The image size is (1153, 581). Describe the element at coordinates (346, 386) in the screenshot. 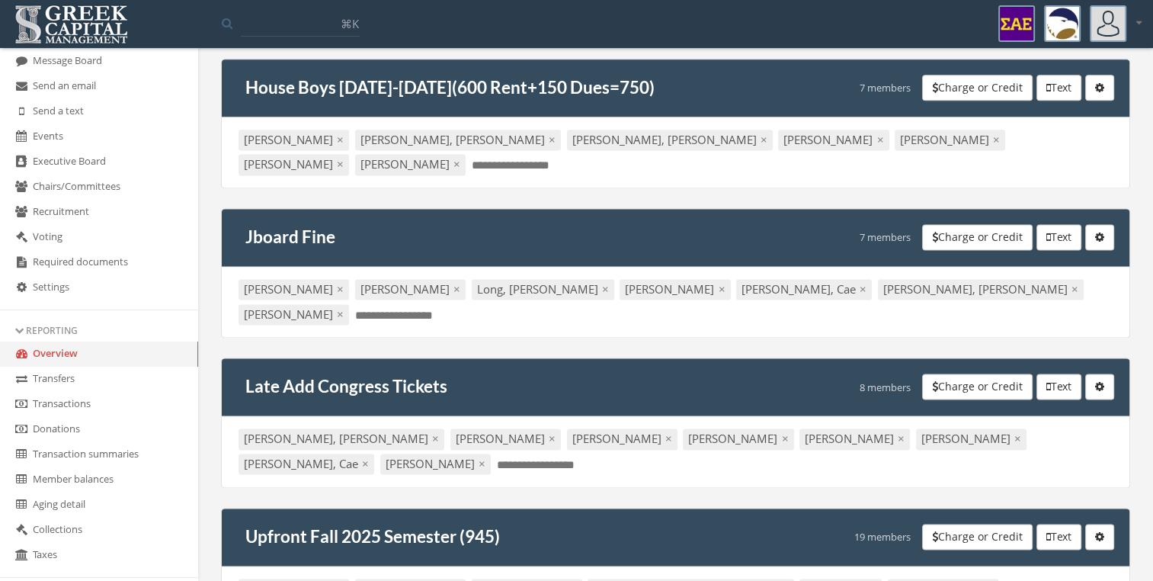

I see `h4: Late Add Congress Tickets` at that location.